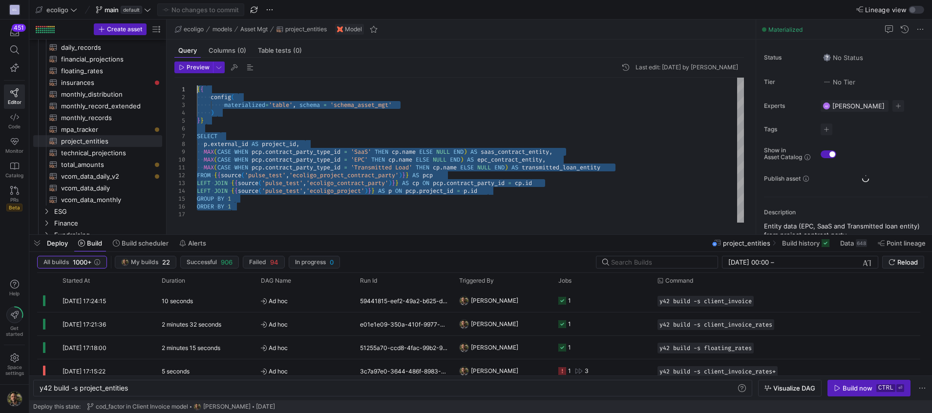  Describe the element at coordinates (107, 235) in the screenshot. I see `span: Fundraising` at that location.